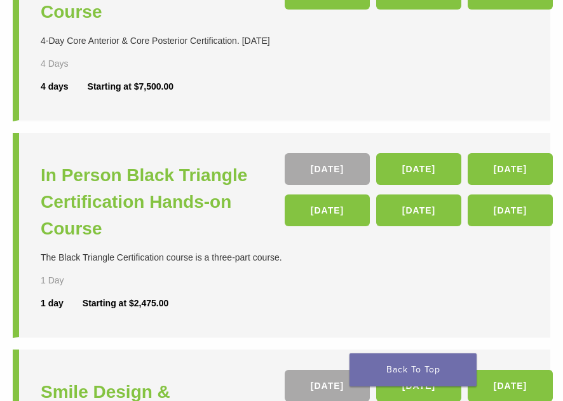 The image size is (563, 401). I want to click on div: 1 day, so click(62, 303).